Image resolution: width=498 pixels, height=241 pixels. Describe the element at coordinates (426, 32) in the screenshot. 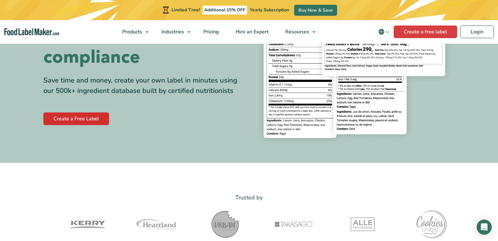

I see `a: Create a free label` at that location.